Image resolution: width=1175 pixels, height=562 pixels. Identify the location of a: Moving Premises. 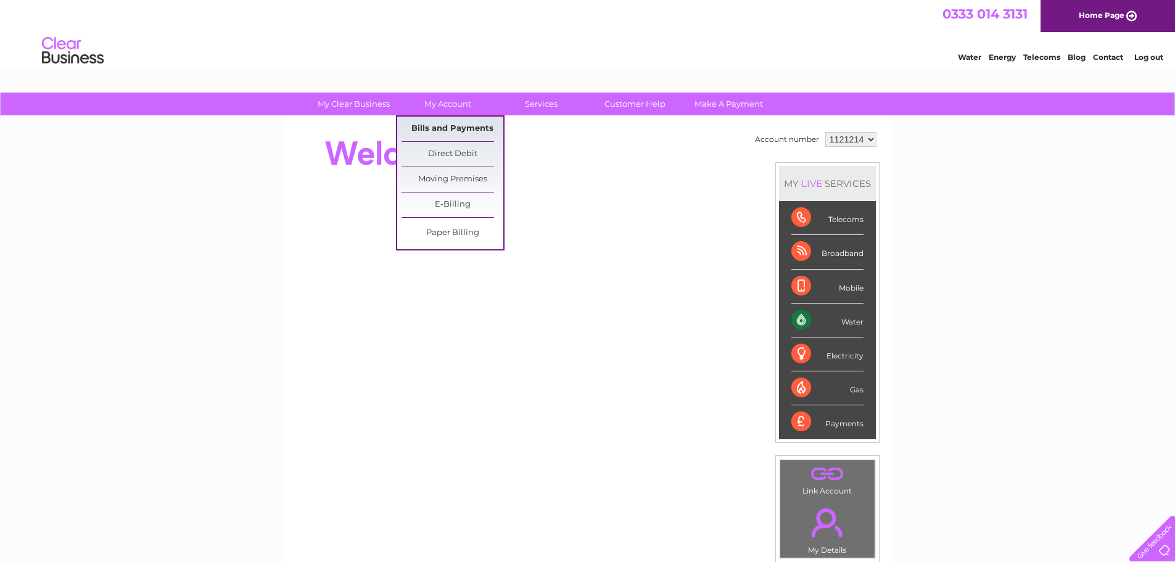
(452, 180).